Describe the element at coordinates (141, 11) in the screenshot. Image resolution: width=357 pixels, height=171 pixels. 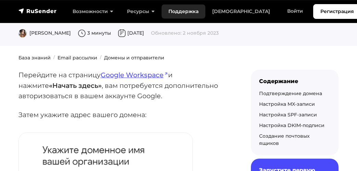
I see `a: Ресурсы` at that location.